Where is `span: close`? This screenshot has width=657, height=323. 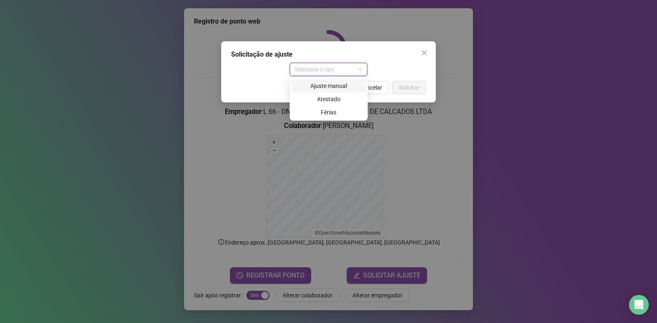 span: close is located at coordinates (424, 53).